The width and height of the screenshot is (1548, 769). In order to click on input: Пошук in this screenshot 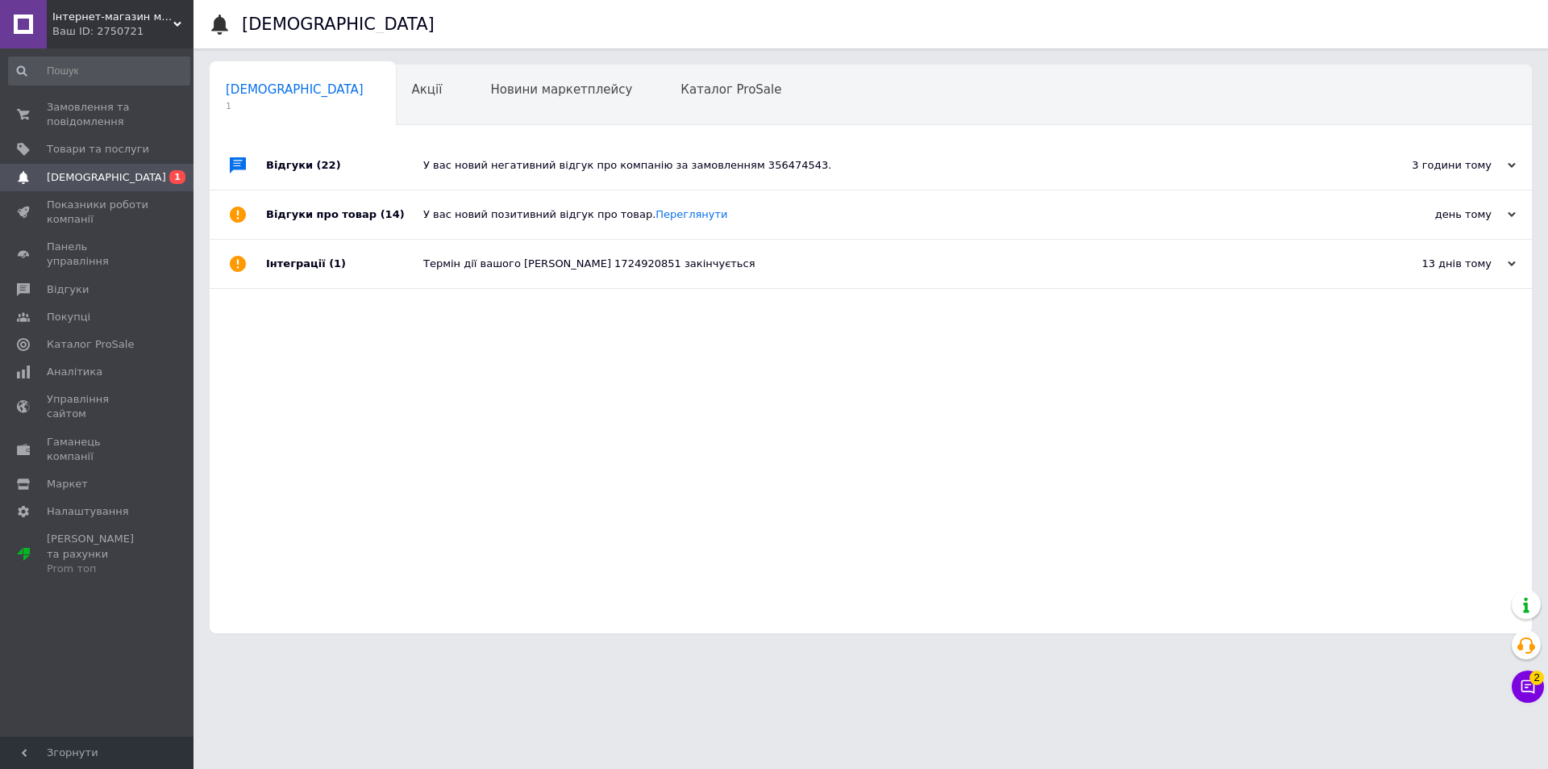, I will do `click(99, 71)`.